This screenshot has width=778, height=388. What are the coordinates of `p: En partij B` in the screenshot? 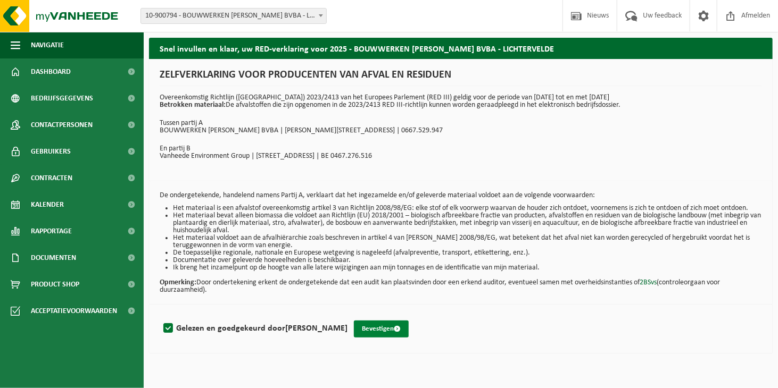 It's located at (461, 149).